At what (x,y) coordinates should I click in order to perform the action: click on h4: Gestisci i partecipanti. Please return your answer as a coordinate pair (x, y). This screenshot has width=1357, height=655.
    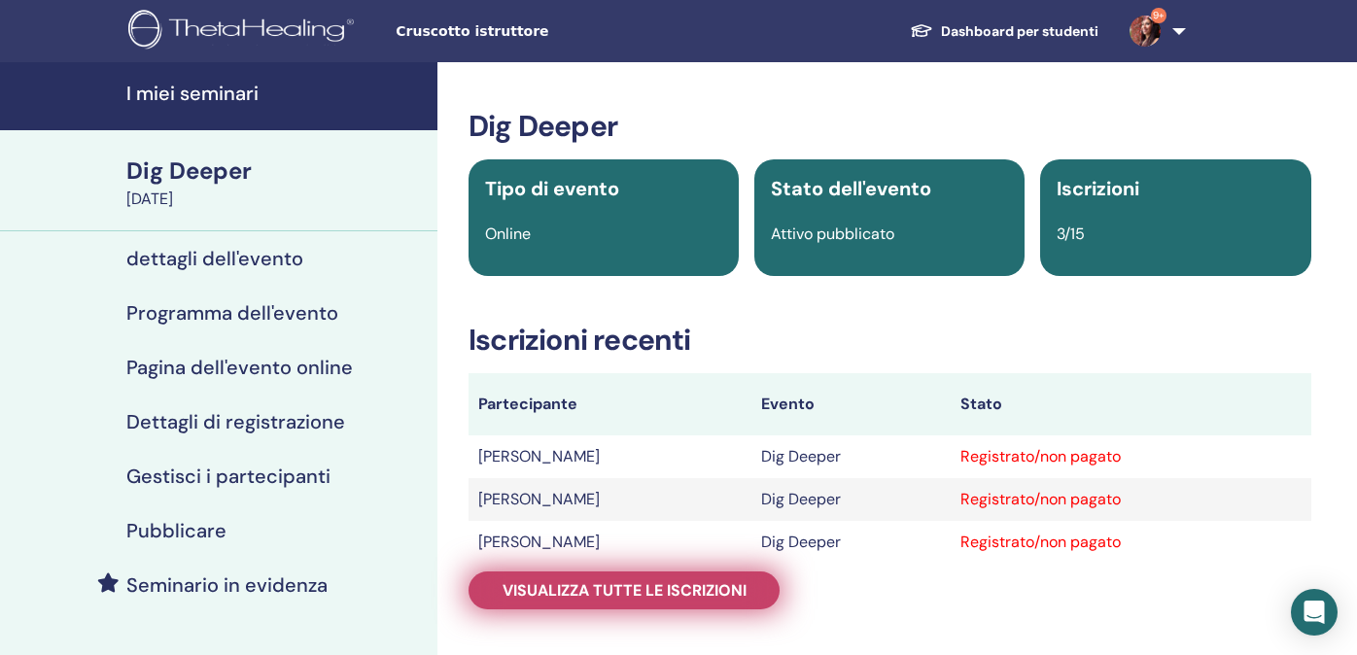
    Looking at the image, I should click on (228, 476).